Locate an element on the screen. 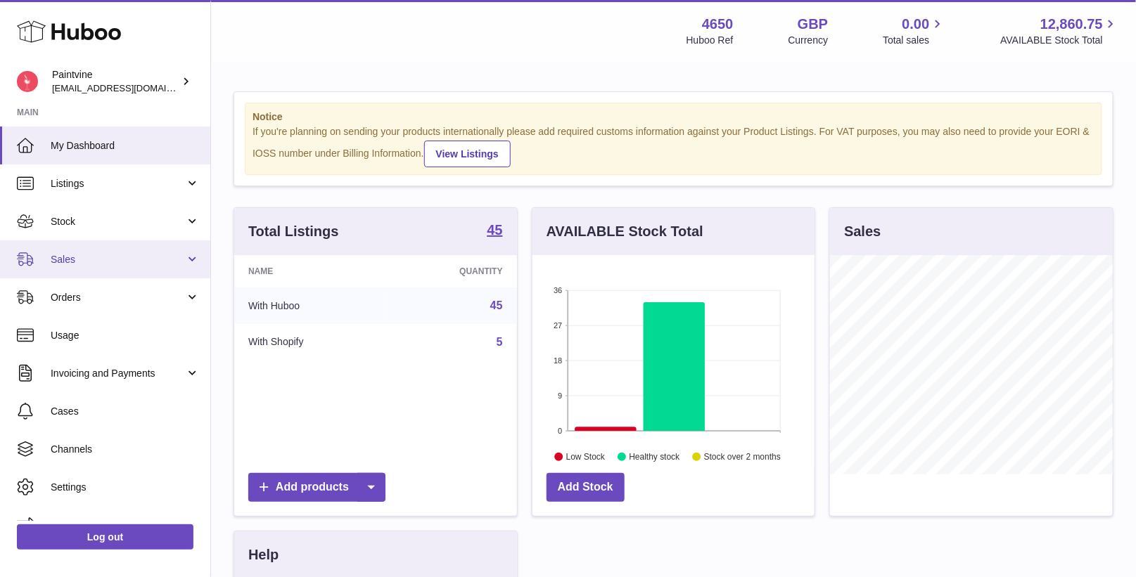 The image size is (1136, 577). td: With Shopify is located at coordinates (310, 342).